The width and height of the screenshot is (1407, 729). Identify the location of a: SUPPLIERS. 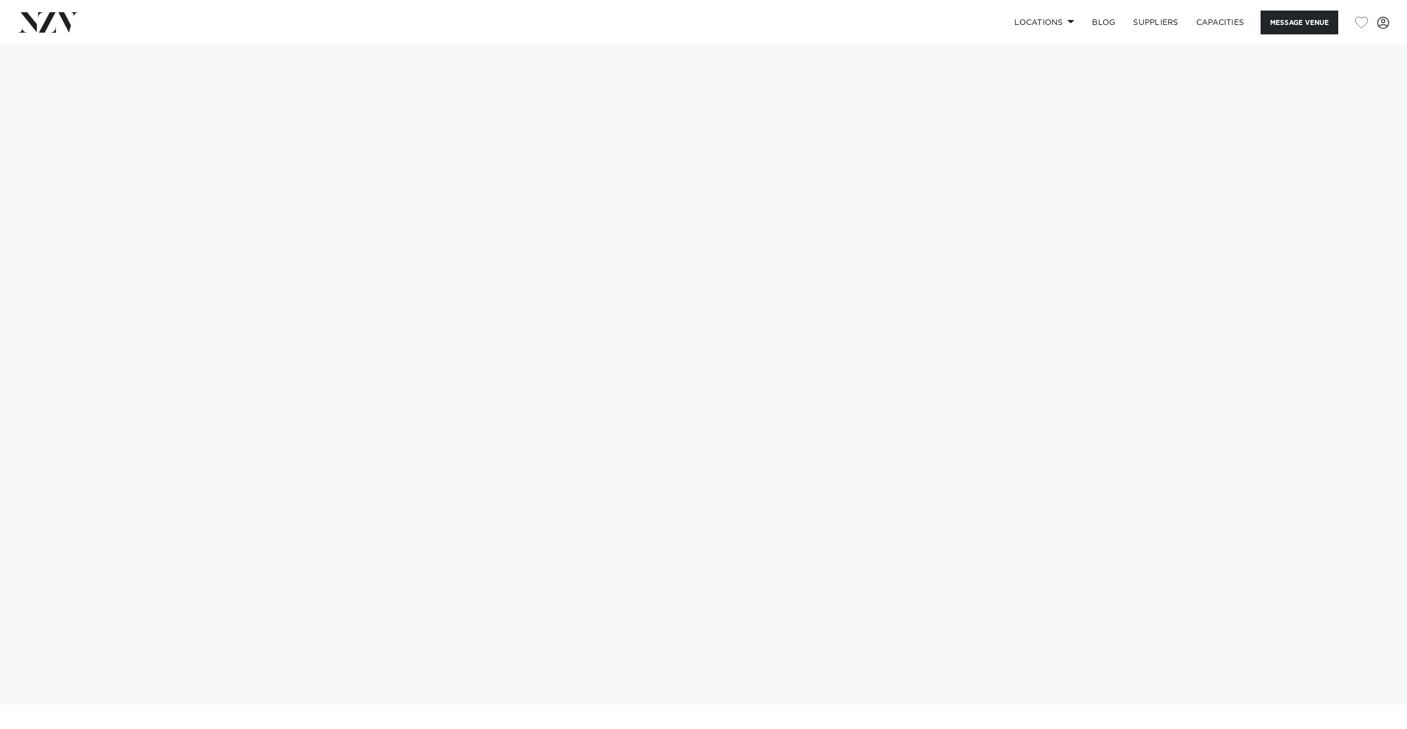
(1156, 22).